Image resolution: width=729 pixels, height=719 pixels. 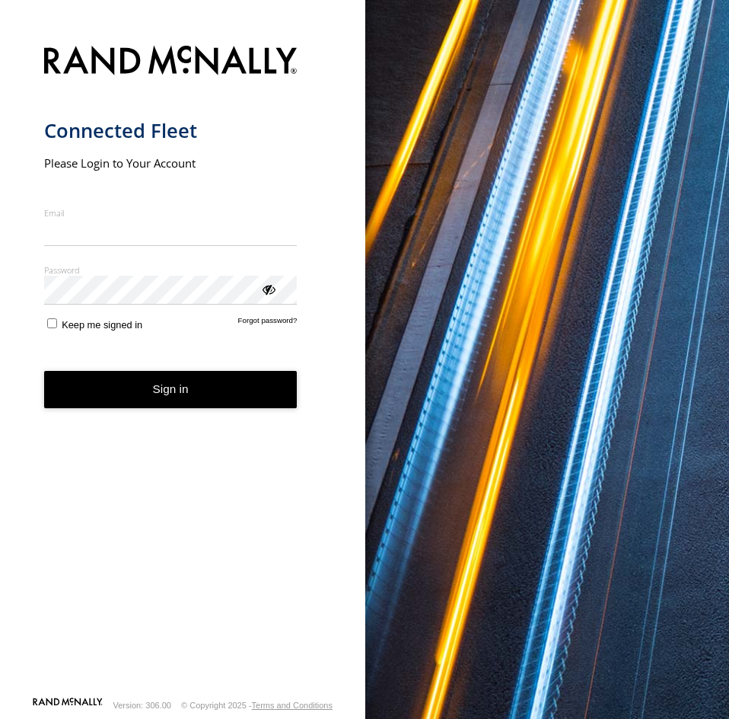 What do you see at coordinates (257, 705) in the screenshot?
I see `div: © Copyright 2025 -` at bounding box center [257, 705].